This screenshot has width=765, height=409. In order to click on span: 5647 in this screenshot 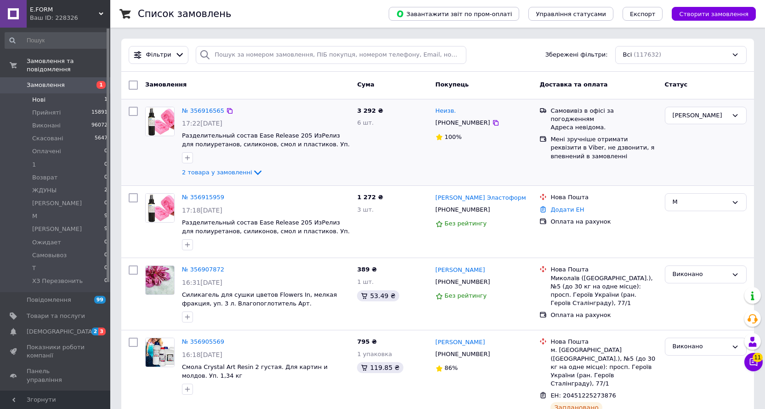, I will do `click(101, 138)`.